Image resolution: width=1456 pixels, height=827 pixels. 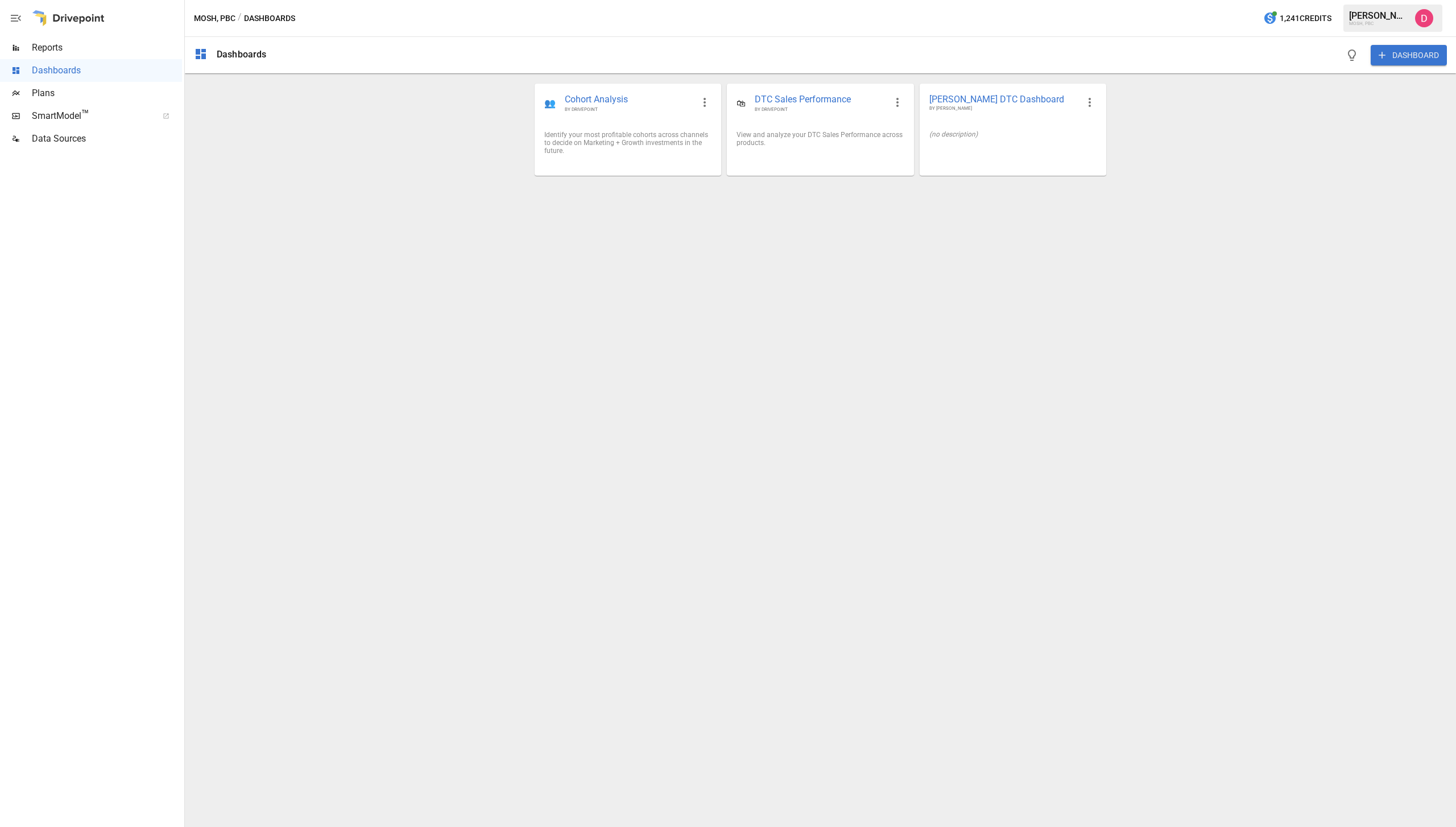 I want to click on img: Andrew Horton, so click(x=1425, y=19).